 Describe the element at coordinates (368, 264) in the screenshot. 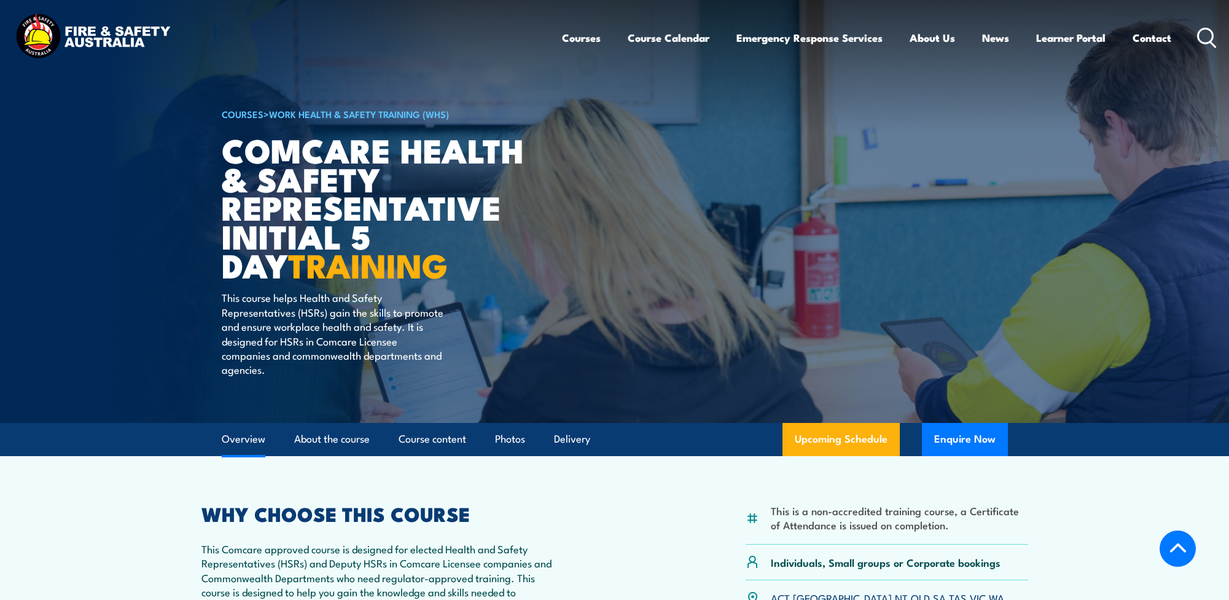

I see `strong: TRAINING` at that location.